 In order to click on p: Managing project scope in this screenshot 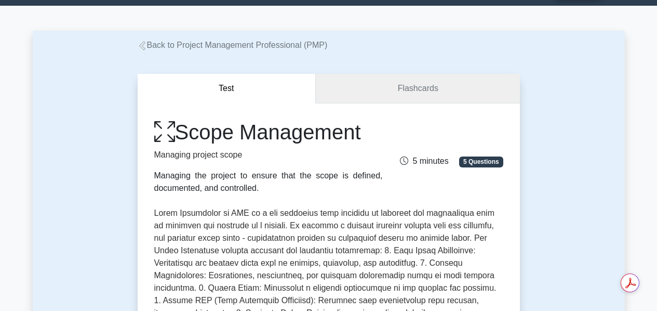, I will do `click(269, 155)`.